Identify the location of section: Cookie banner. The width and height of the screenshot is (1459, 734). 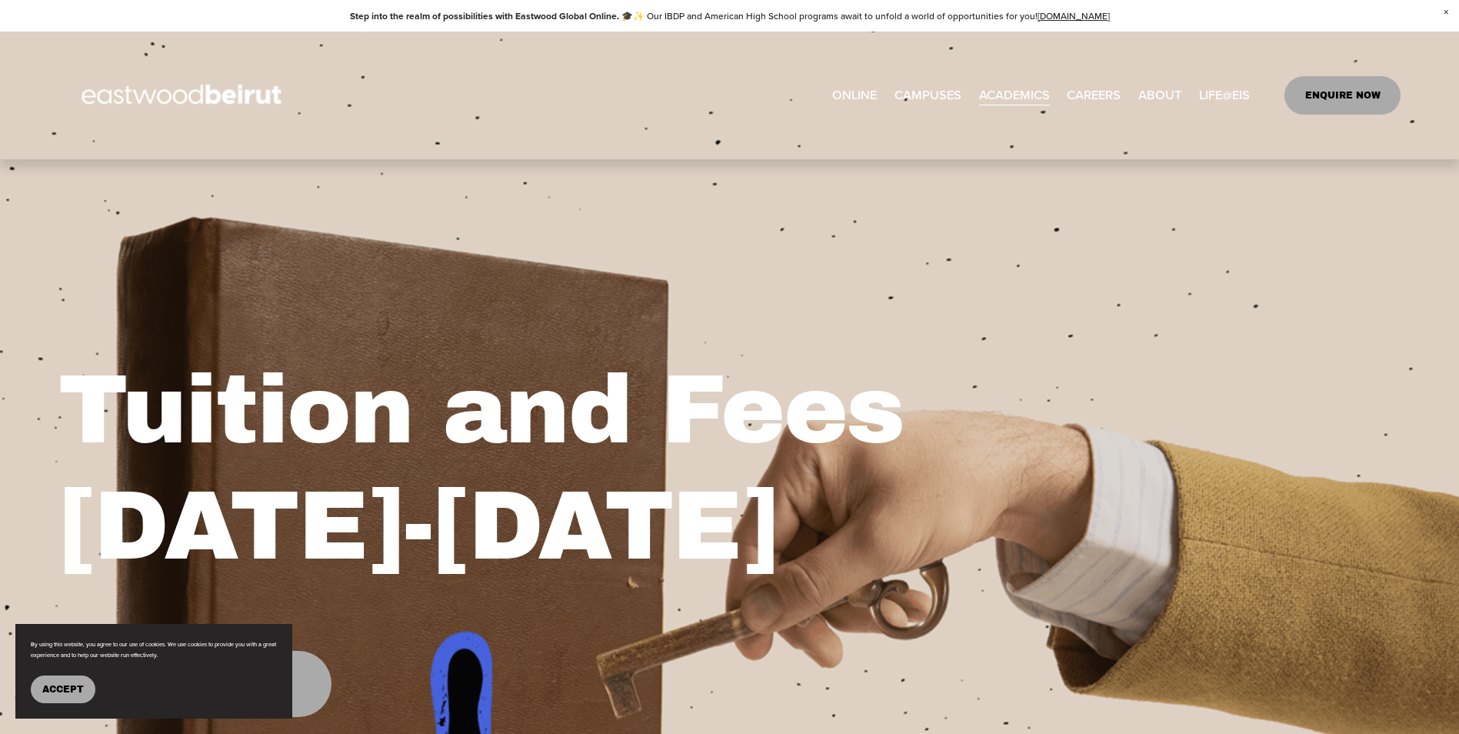
(154, 671).